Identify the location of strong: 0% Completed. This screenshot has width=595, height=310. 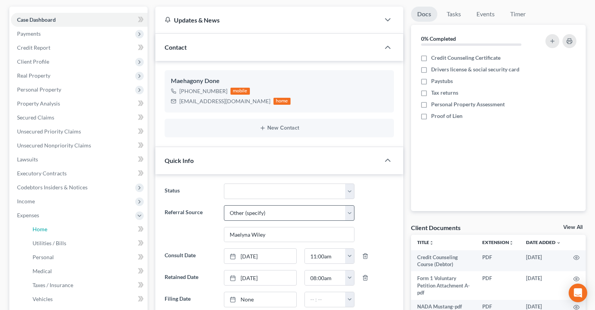
(439, 38).